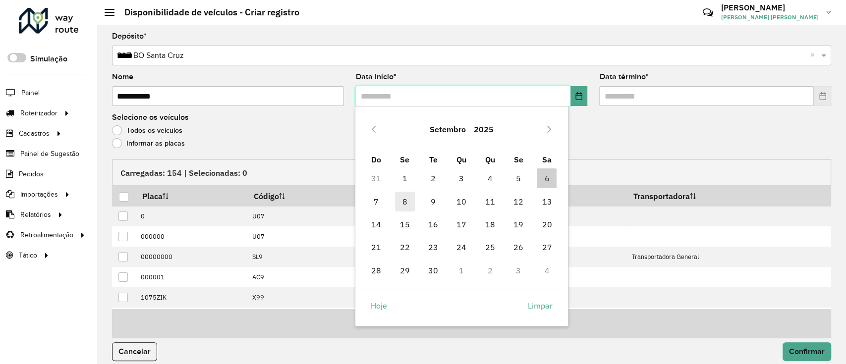 The width and height of the screenshot is (846, 364). I want to click on td: 000001, so click(191, 277).